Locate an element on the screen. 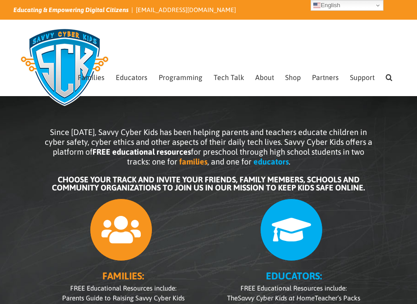 The height and width of the screenshot is (304, 417). a: Tech Talk is located at coordinates (229, 76).